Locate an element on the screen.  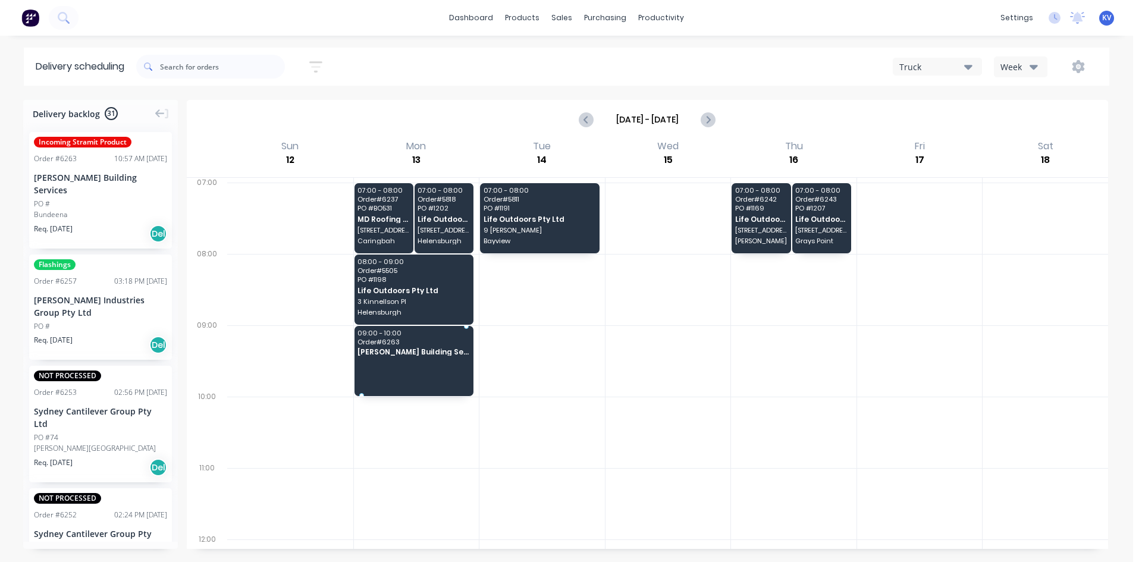
button: Week is located at coordinates (1021, 67).